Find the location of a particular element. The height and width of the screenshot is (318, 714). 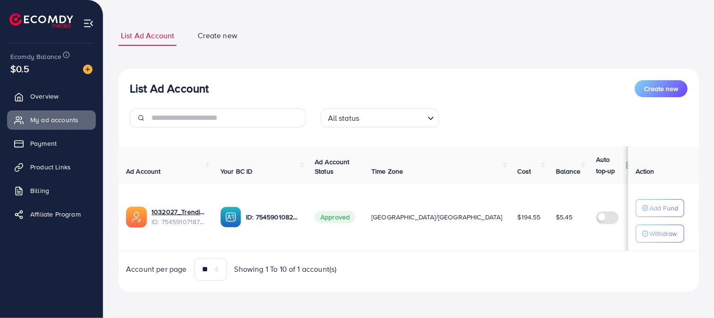

span: Approved is located at coordinates (335, 217).